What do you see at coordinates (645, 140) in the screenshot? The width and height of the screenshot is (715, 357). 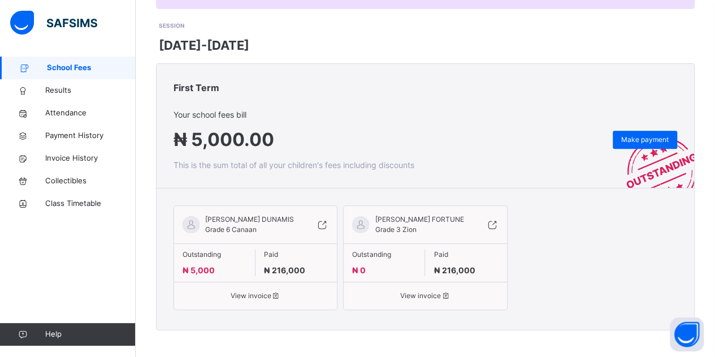 I see `span: Make payment` at bounding box center [645, 140].